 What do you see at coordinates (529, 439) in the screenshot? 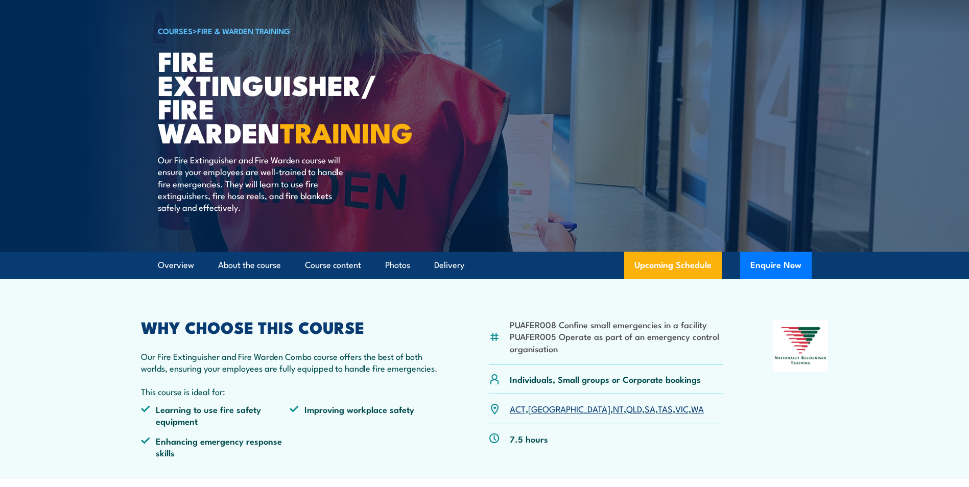
I see `p: 7.5 hours` at bounding box center [529, 439].